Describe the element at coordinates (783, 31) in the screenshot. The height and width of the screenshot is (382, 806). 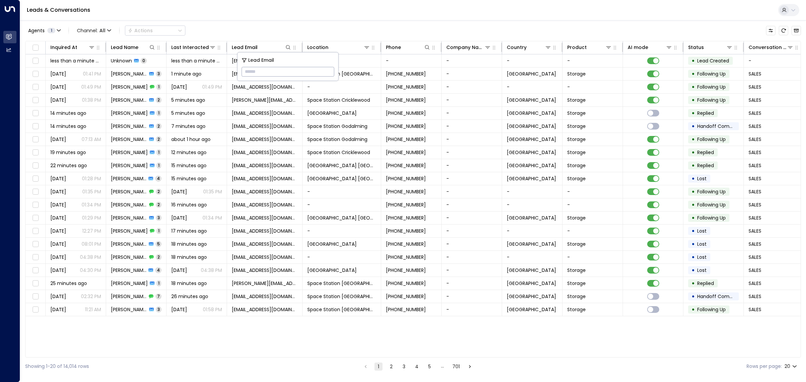
I see `span: Refresh` at that location.